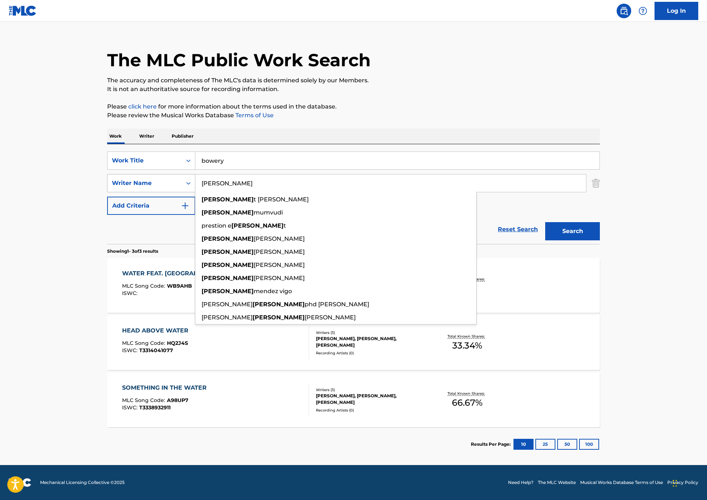 The image size is (707, 500). I want to click on div: Work Title, so click(145, 161).